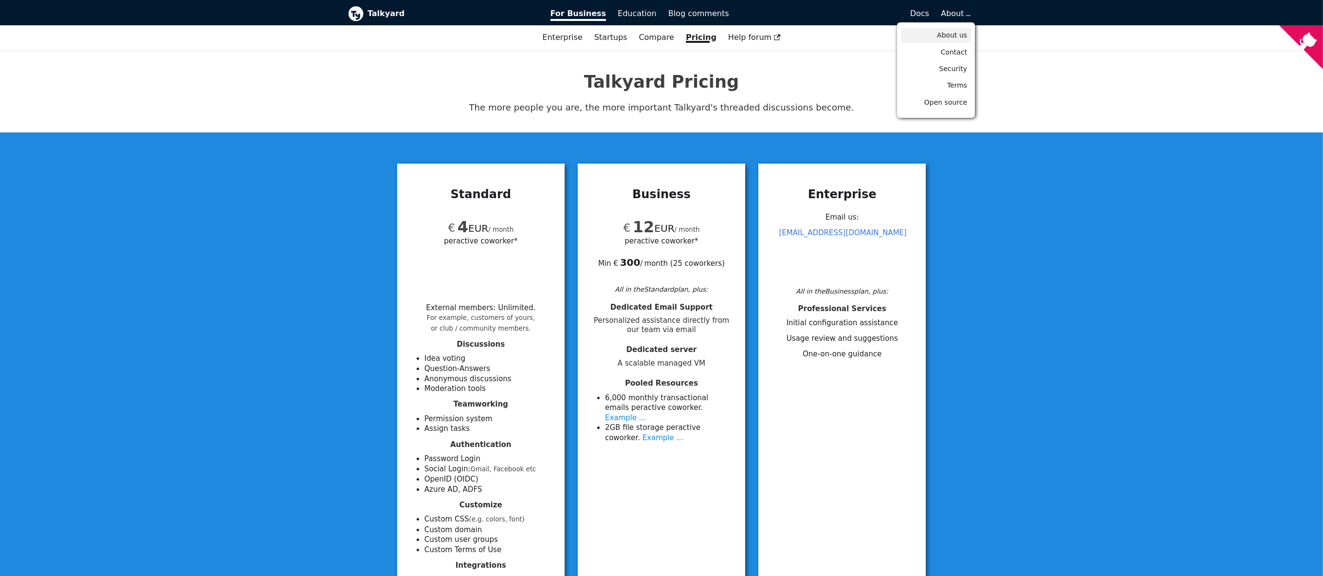 Image resolution: width=1323 pixels, height=576 pixels. I want to click on b: Talkyard, so click(452, 14).